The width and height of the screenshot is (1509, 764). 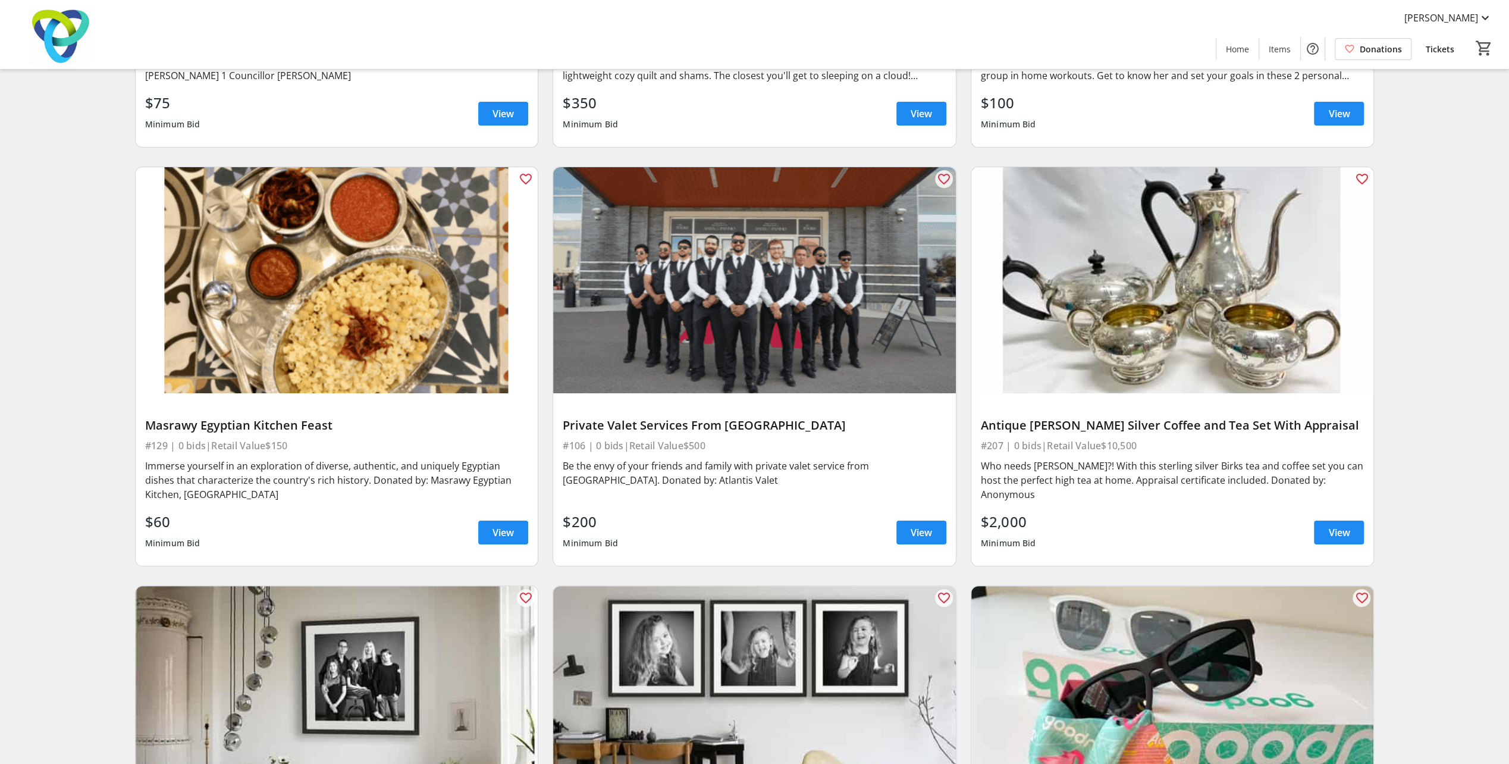 What do you see at coordinates (337, 480) in the screenshot?
I see `div: Immerse yourself in an exploration of diverse, authentic, and uniquely Egyptian dishes that chara...` at bounding box center [337, 480].